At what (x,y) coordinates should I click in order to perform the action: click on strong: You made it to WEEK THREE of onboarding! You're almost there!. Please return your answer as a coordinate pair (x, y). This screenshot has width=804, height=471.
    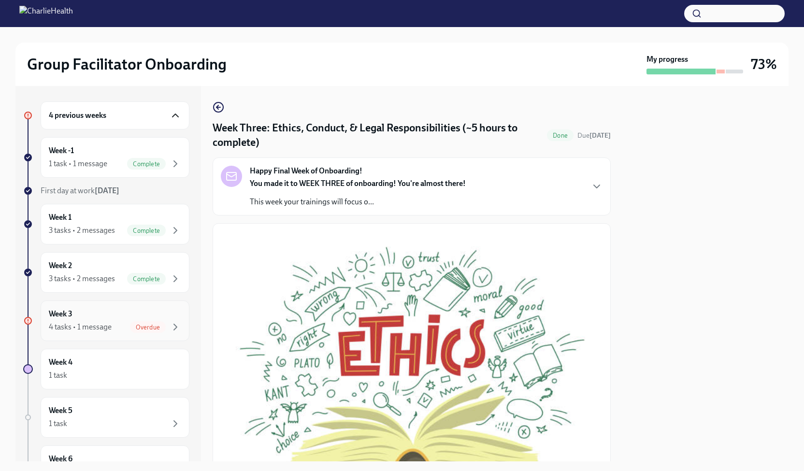
    Looking at the image, I should click on (358, 183).